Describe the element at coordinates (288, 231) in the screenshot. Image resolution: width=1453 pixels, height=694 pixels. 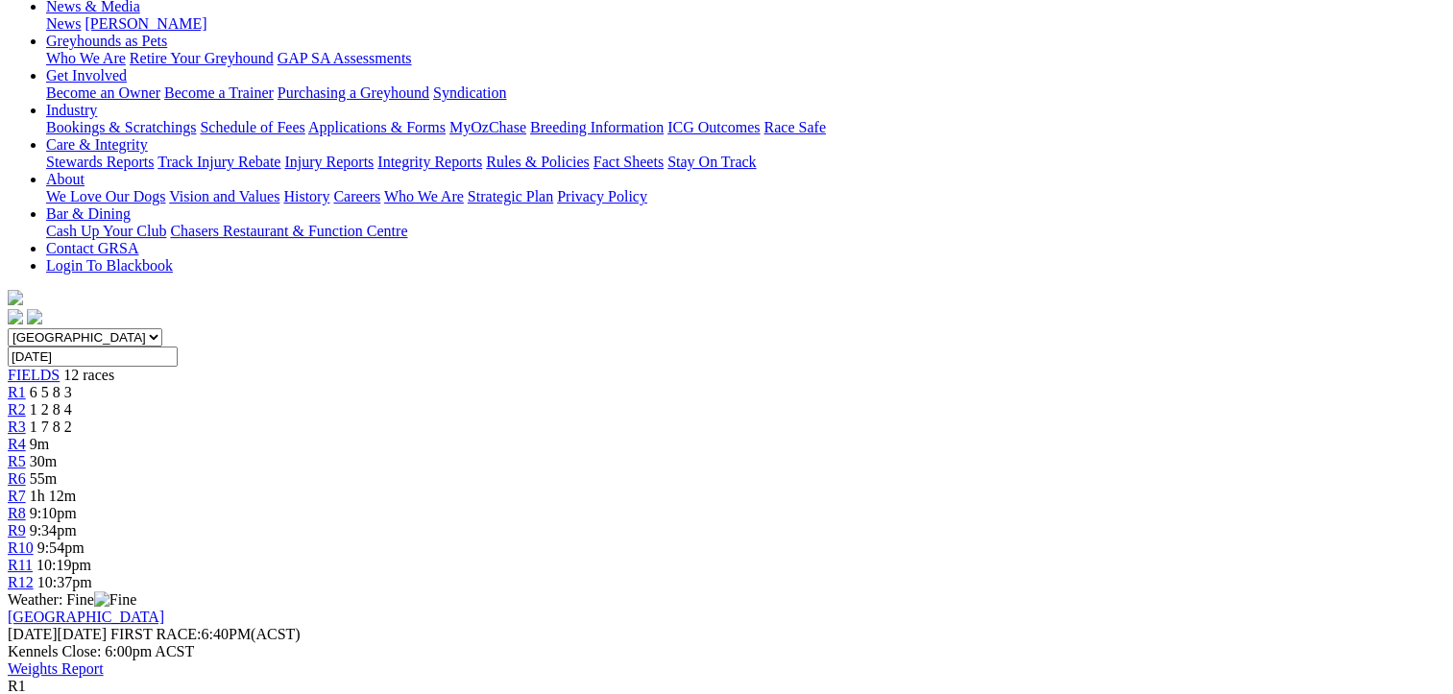
I see `a: Chasers Restaurant & Function Centre` at that location.